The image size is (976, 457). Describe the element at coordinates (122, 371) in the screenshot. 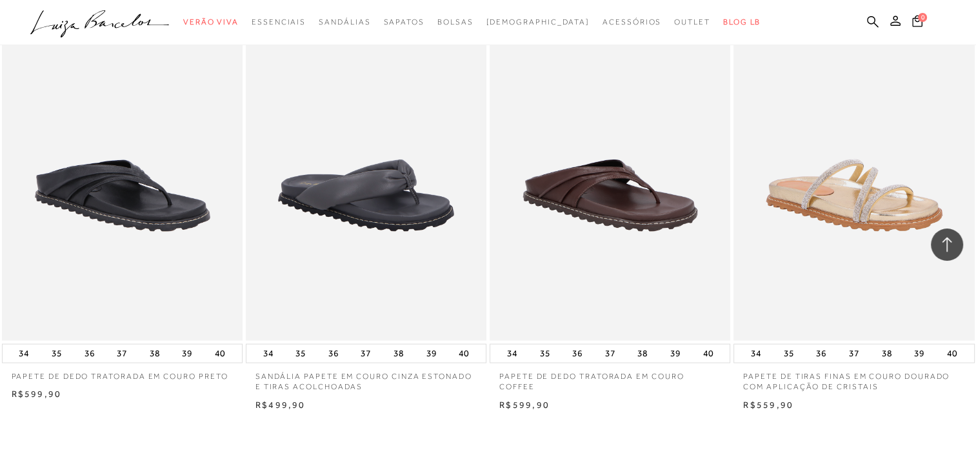

I see `a: PAPETE DE DEDO TRATORADA EM COURO PRETO` at that location.